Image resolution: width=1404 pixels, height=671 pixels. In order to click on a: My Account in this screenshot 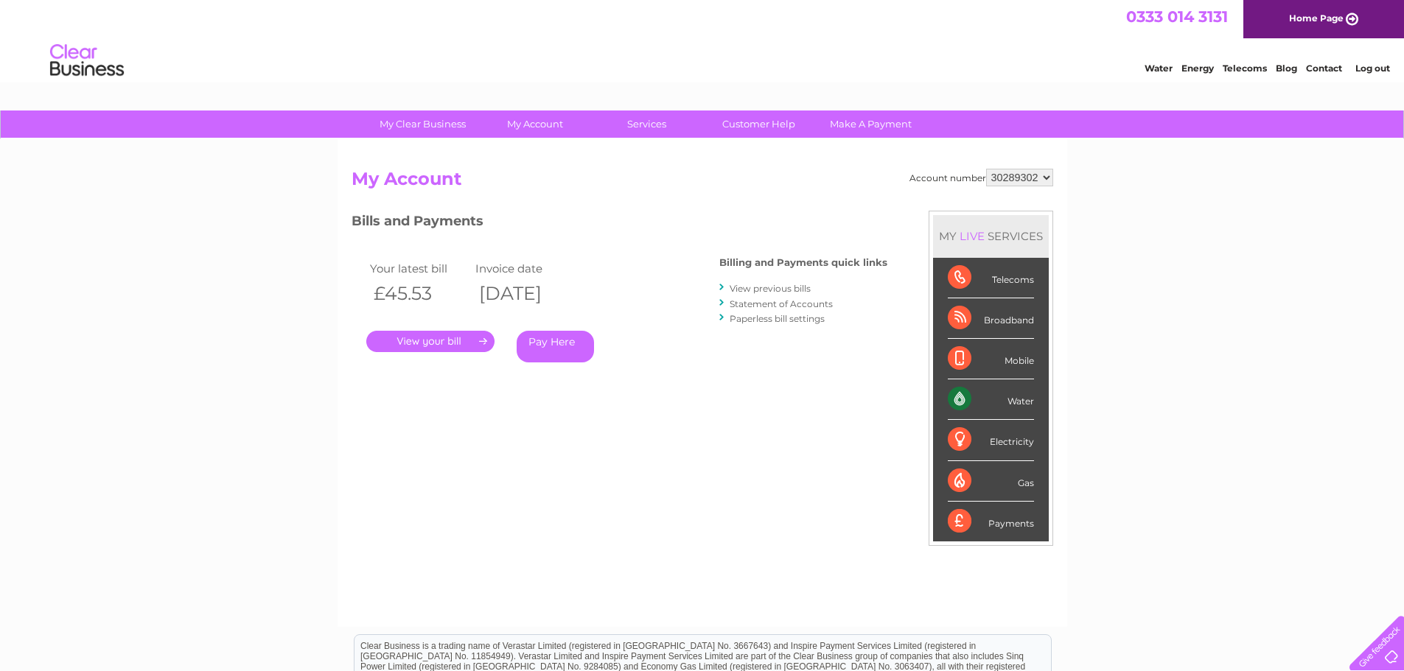, I will do `click(534, 124)`.